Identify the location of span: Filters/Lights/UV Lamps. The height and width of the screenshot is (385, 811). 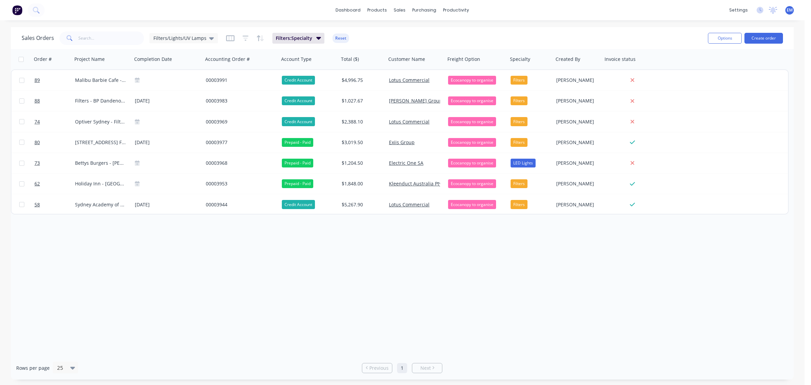
(180, 38).